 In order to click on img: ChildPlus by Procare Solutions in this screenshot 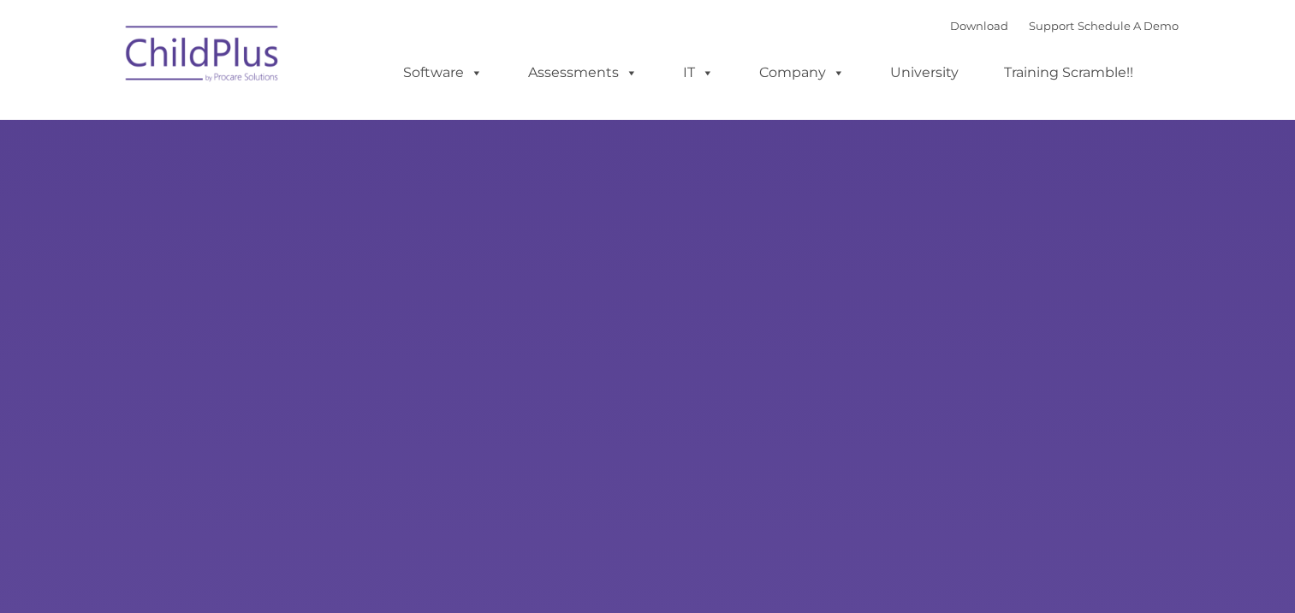, I will do `click(203, 56)`.